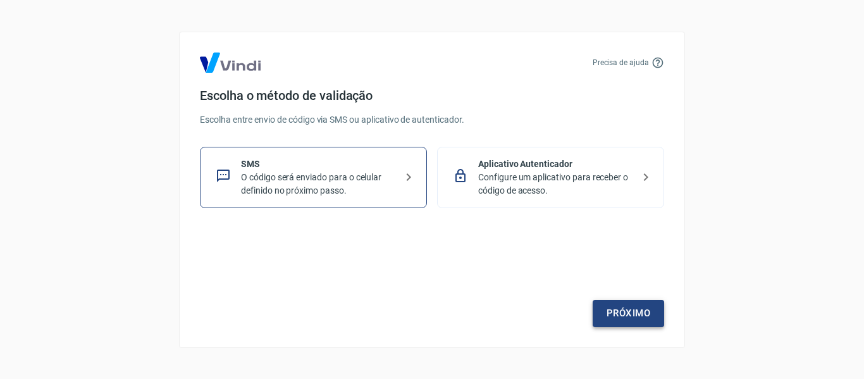  Describe the element at coordinates (313, 177) in the screenshot. I see `div: SMSO código será enviado para o celular definido no próximo passo.` at that location.